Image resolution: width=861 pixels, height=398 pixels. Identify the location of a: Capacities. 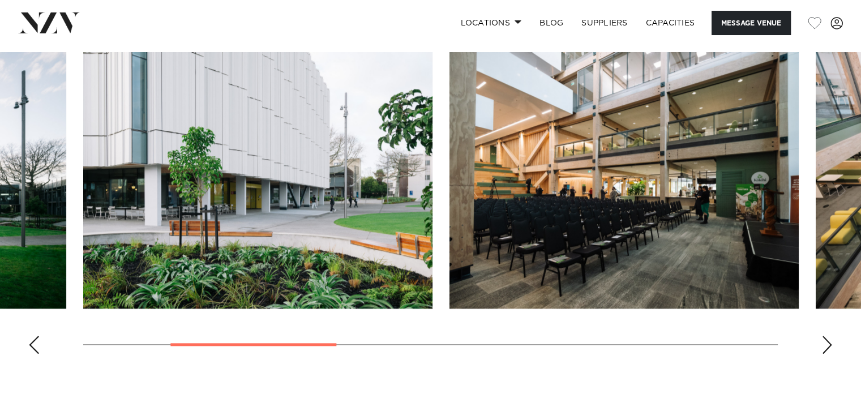
(670, 23).